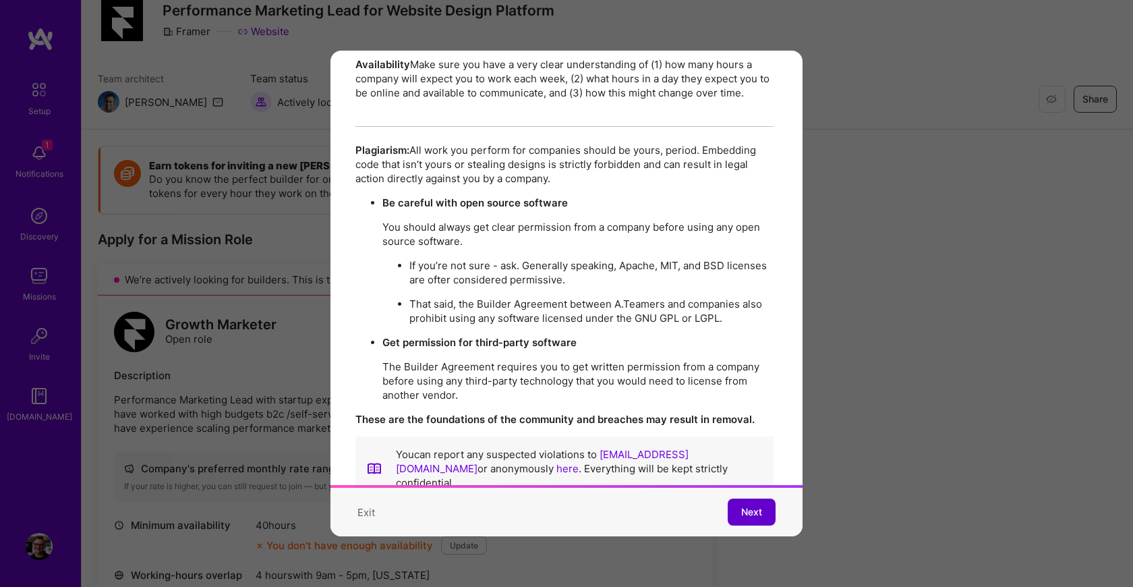 Image resolution: width=1133 pixels, height=587 pixels. What do you see at coordinates (374, 468) in the screenshot?
I see `img: book icon` at bounding box center [374, 468].